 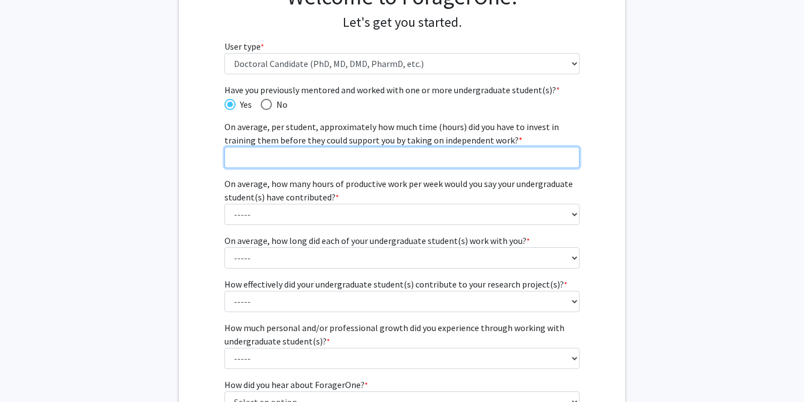 I want to click on span: On average, per student, approximately how much time (hours) did you have to invest in training t..., so click(x=391, y=133).